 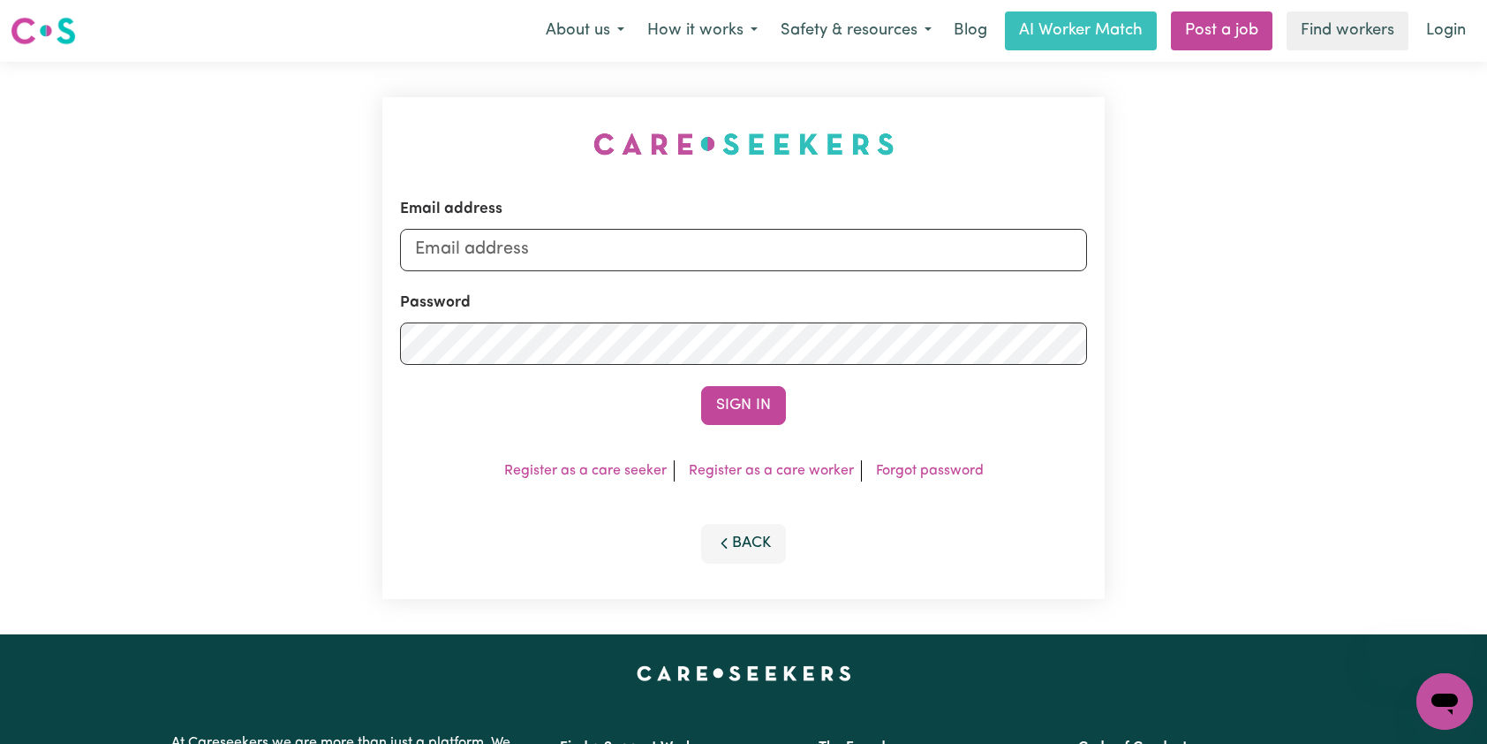 I want to click on label: Email address, so click(x=451, y=209).